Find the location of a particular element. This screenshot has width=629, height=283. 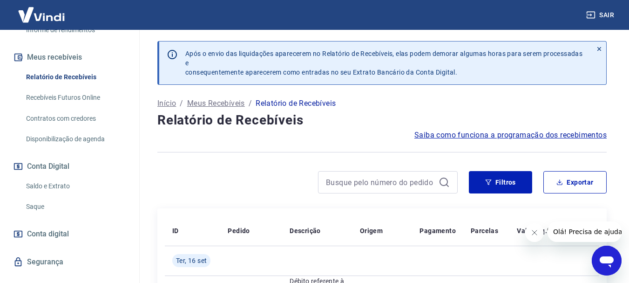

p: ID is located at coordinates (176, 231).